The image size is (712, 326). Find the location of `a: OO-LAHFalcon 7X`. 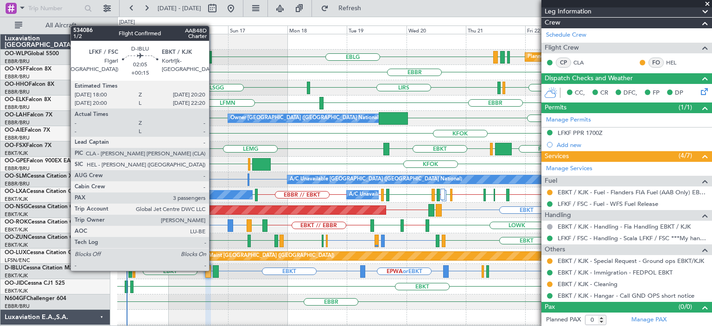

a: OO-LAHFalcon 7X is located at coordinates (28, 115).